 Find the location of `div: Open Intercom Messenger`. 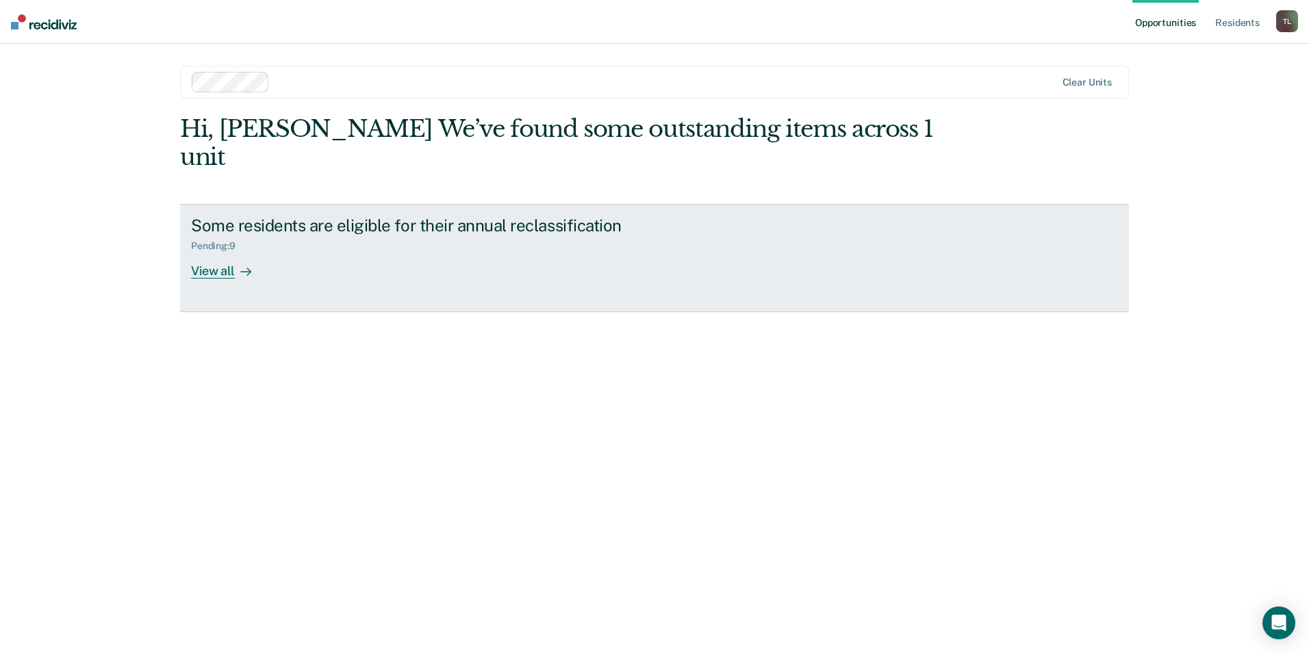

div: Open Intercom Messenger is located at coordinates (1279, 623).